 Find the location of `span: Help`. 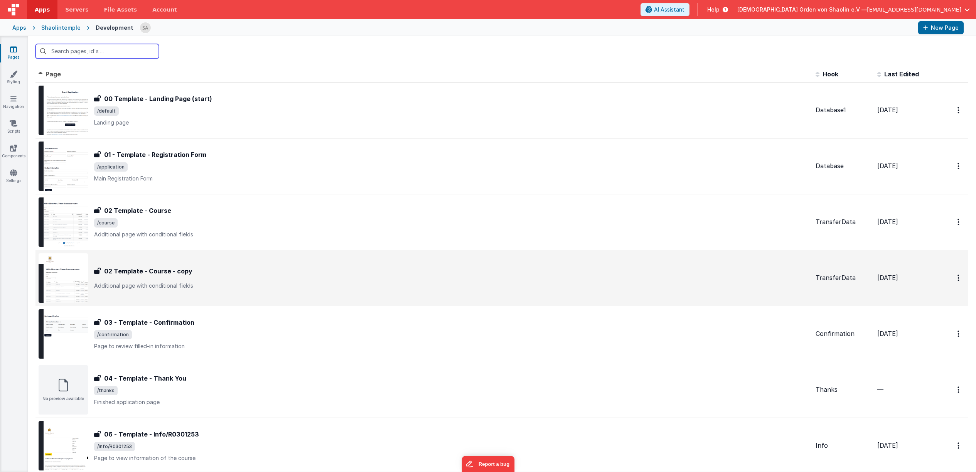

span: Help is located at coordinates (713, 10).